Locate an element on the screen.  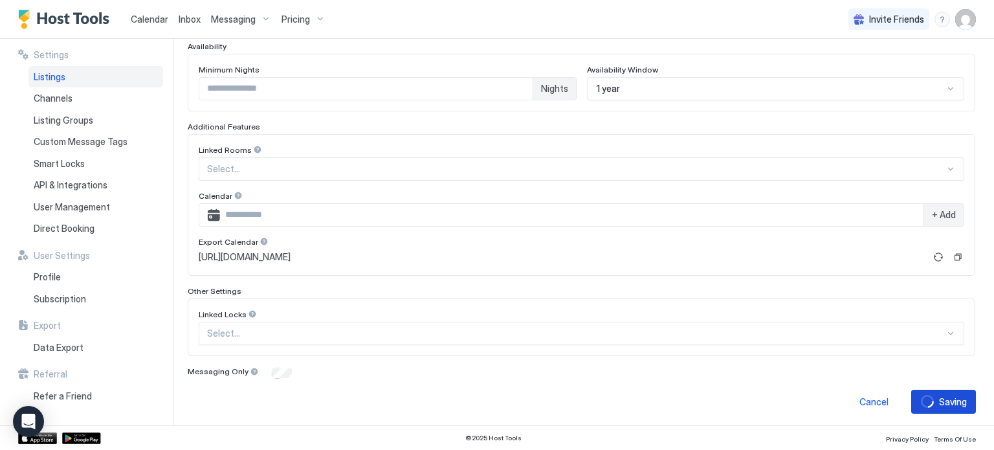
span: Referral is located at coordinates (50, 374).